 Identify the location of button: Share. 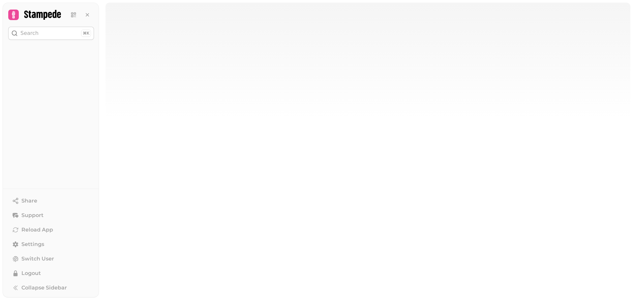
(51, 201).